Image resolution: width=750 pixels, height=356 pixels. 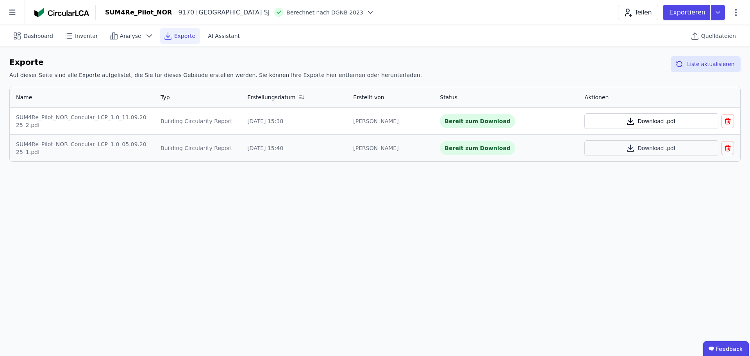 I want to click on div: SUM4Re_Pilot_NOR_Concular_LCP_1.0_11.09.2025_2.pdf, so click(x=82, y=121).